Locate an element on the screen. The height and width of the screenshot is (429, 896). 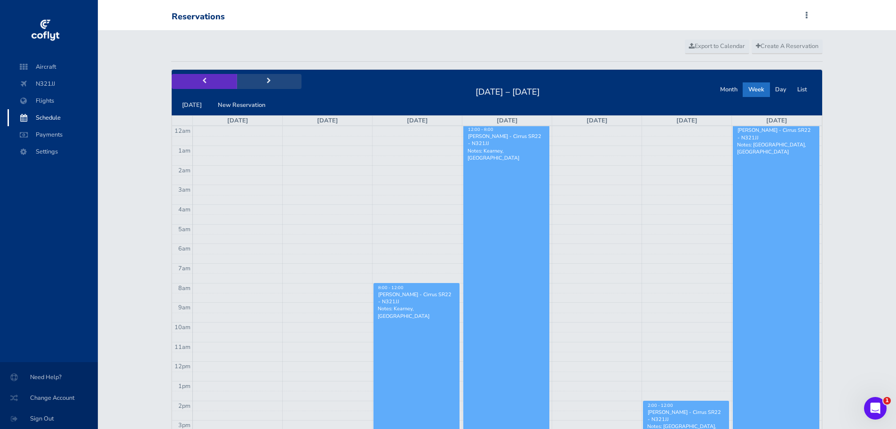
span: 2pm is located at coordinates (184, 406).